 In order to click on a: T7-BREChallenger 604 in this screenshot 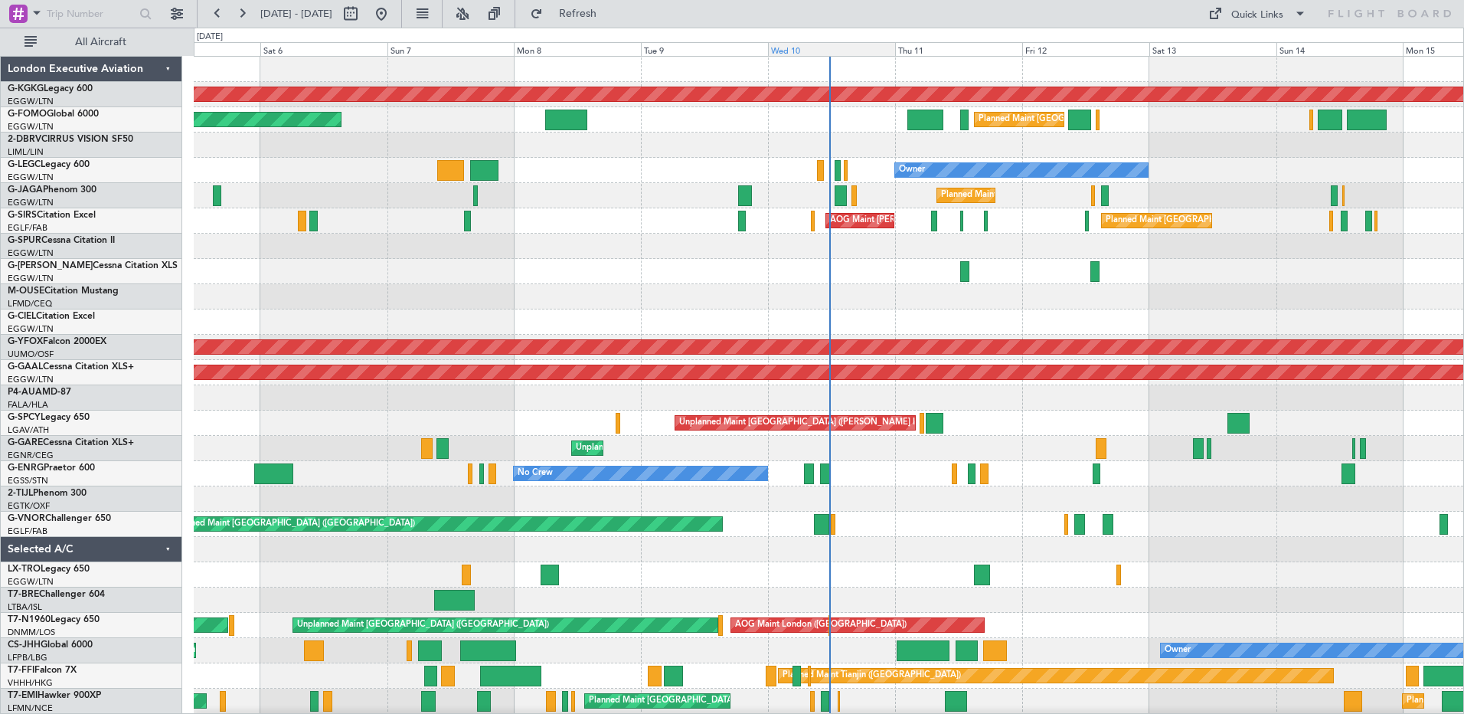, I will do `click(56, 594)`.